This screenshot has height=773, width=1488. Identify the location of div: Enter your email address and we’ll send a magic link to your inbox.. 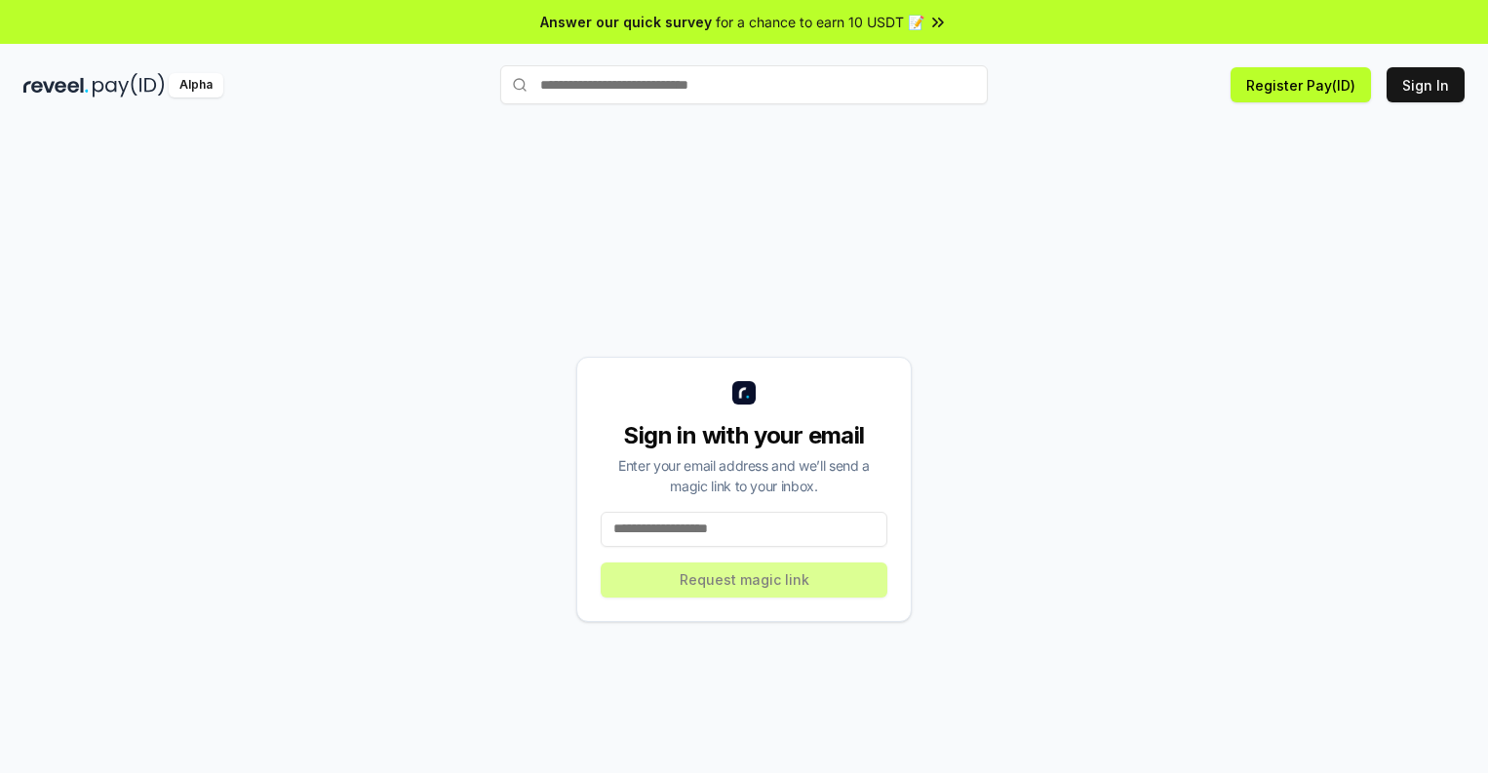
(744, 476).